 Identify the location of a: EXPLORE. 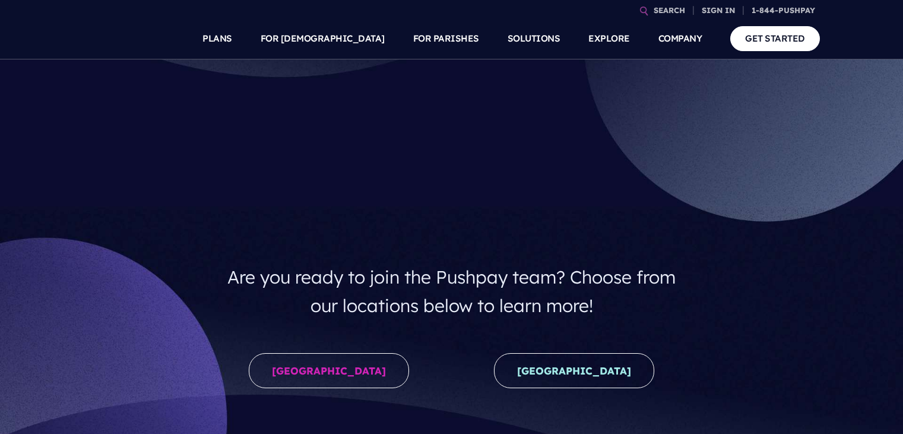
(609, 39).